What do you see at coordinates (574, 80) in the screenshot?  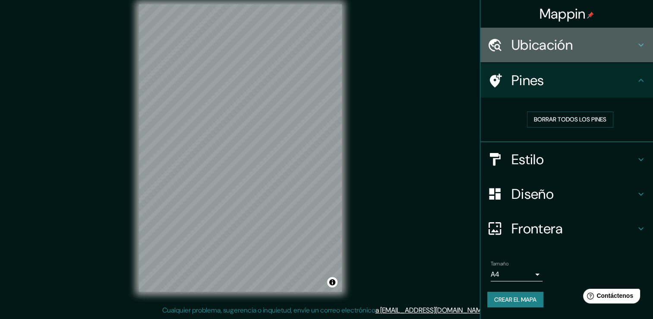 I see `h4: Pines` at bounding box center [574, 80].